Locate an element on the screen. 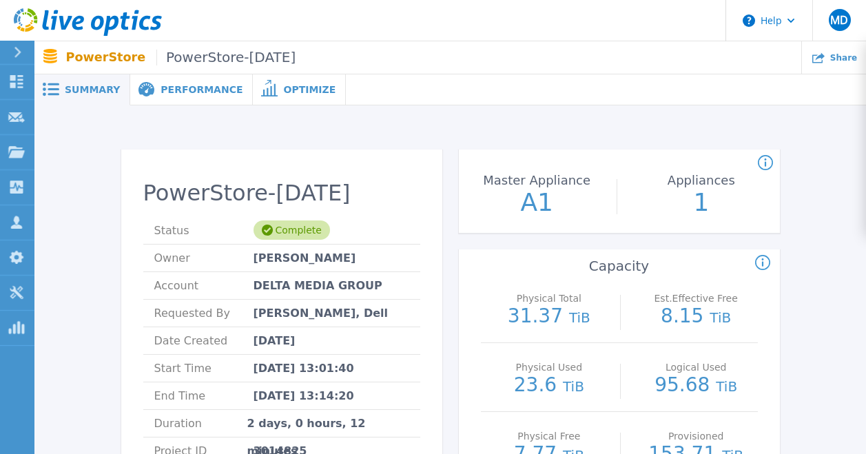 The image size is (866, 454). span: Start Time is located at coordinates (204, 368).